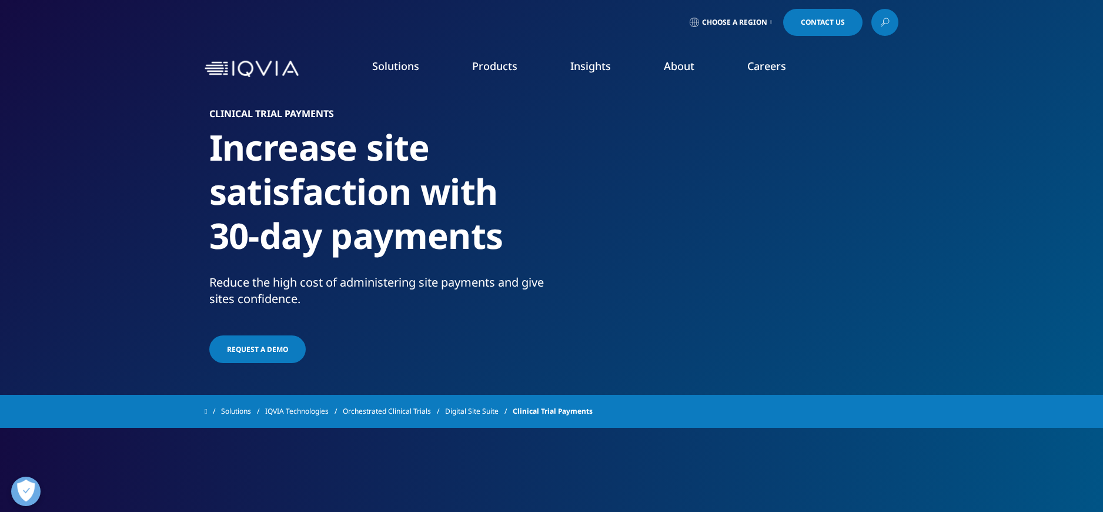 Image resolution: width=1103 pixels, height=512 pixels. I want to click on h6: Clinical Trial Payments, so click(378, 117).